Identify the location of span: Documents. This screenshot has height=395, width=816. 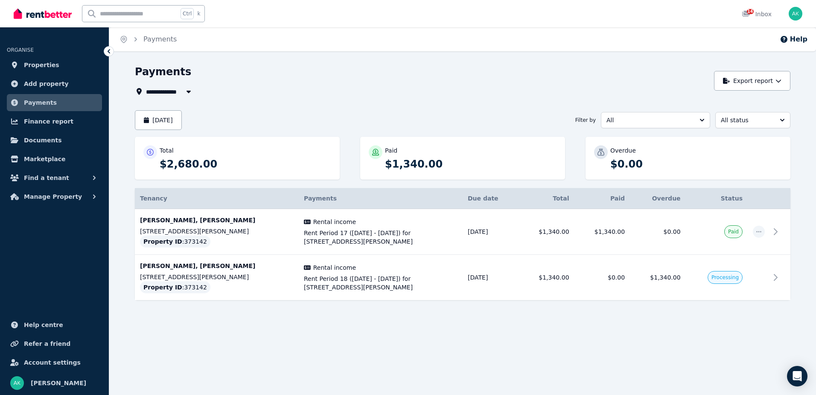
(43, 140).